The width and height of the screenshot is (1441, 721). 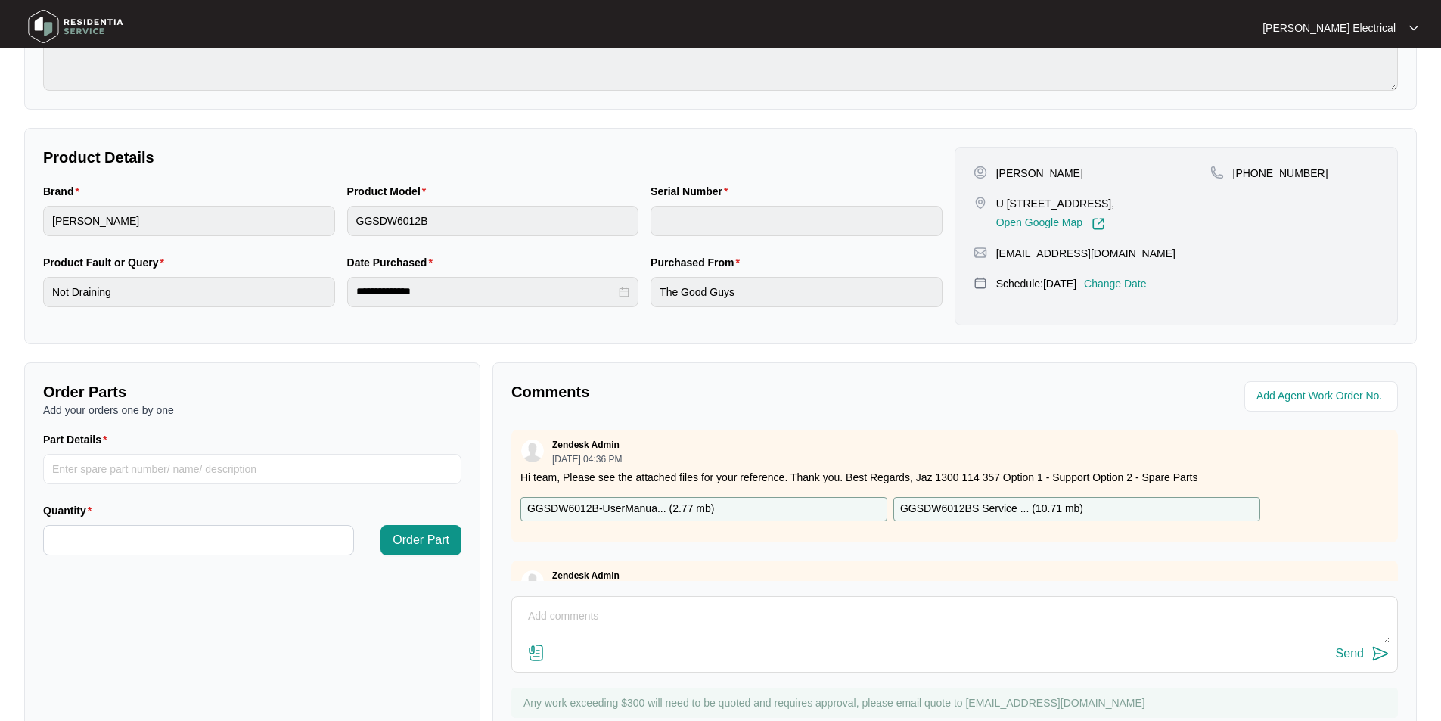 I want to click on input: Quantity, so click(x=198, y=540).